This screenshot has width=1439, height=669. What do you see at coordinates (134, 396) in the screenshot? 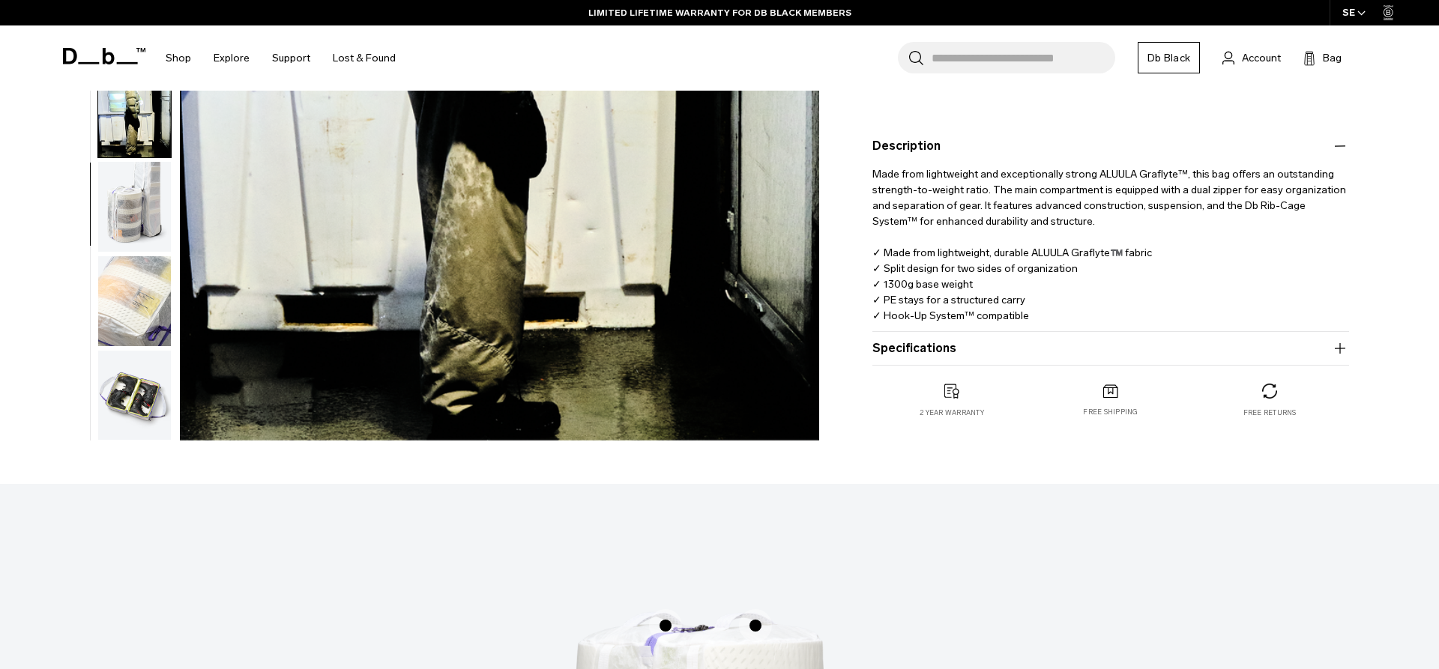
I see `img: Weigh_Lighter_Split_Duffel_70L_8.png` at bounding box center [134, 396].